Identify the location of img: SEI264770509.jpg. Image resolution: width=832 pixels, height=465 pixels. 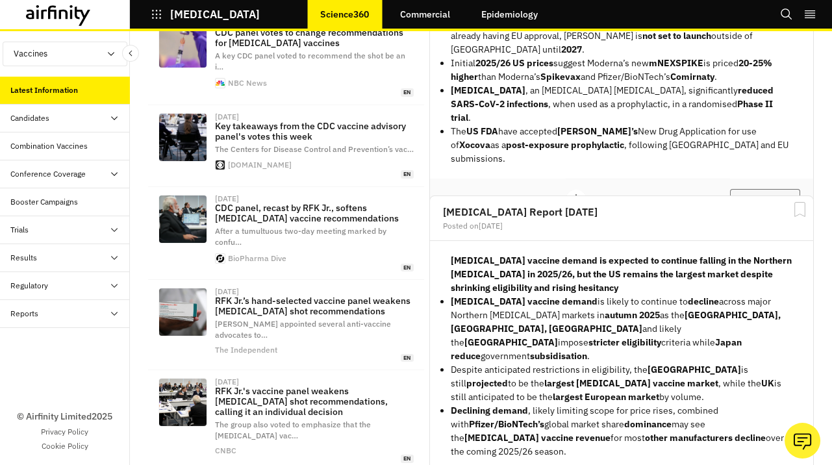
(182, 312).